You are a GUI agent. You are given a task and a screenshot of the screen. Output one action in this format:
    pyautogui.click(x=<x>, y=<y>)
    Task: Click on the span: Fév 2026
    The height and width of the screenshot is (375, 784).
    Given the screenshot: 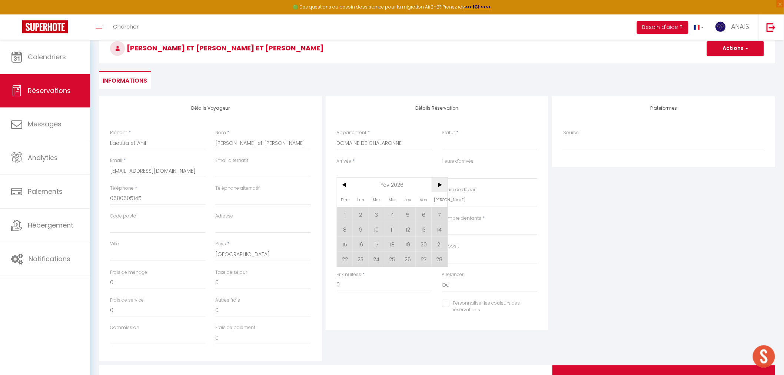 What is the action you would take?
    pyautogui.click(x=392, y=185)
    